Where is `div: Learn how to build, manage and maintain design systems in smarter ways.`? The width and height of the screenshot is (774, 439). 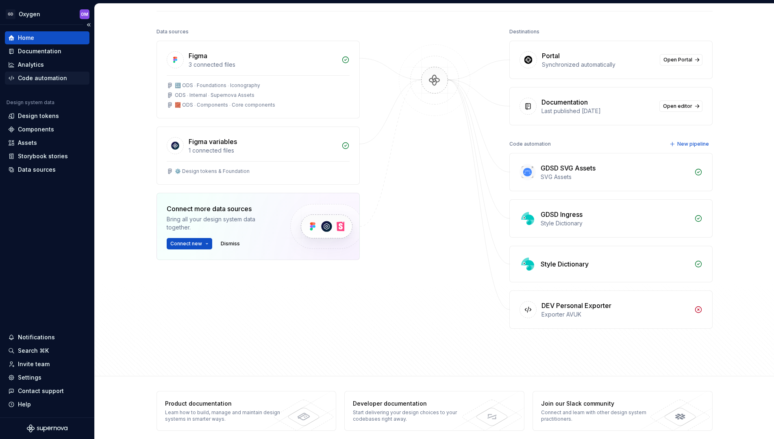 div: Learn how to build, manage and maintain design systems in smarter ways. is located at coordinates (224, 416).